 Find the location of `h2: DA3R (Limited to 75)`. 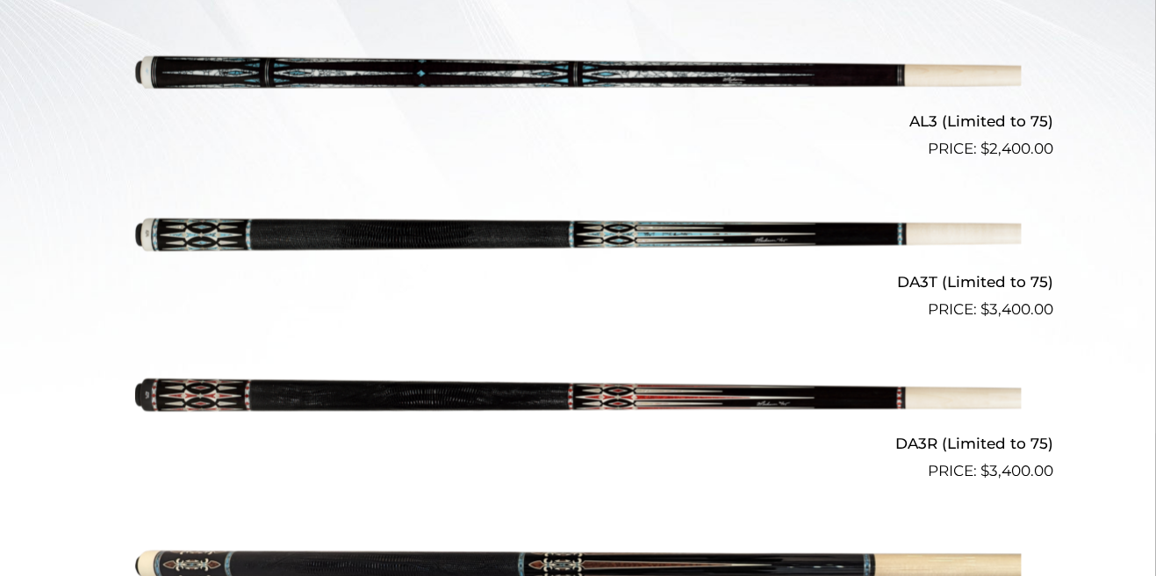

h2: DA3R (Limited to 75) is located at coordinates (578, 444).